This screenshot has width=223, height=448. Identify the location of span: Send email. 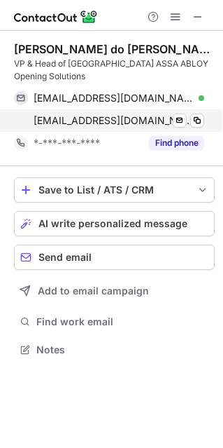
(65, 257).